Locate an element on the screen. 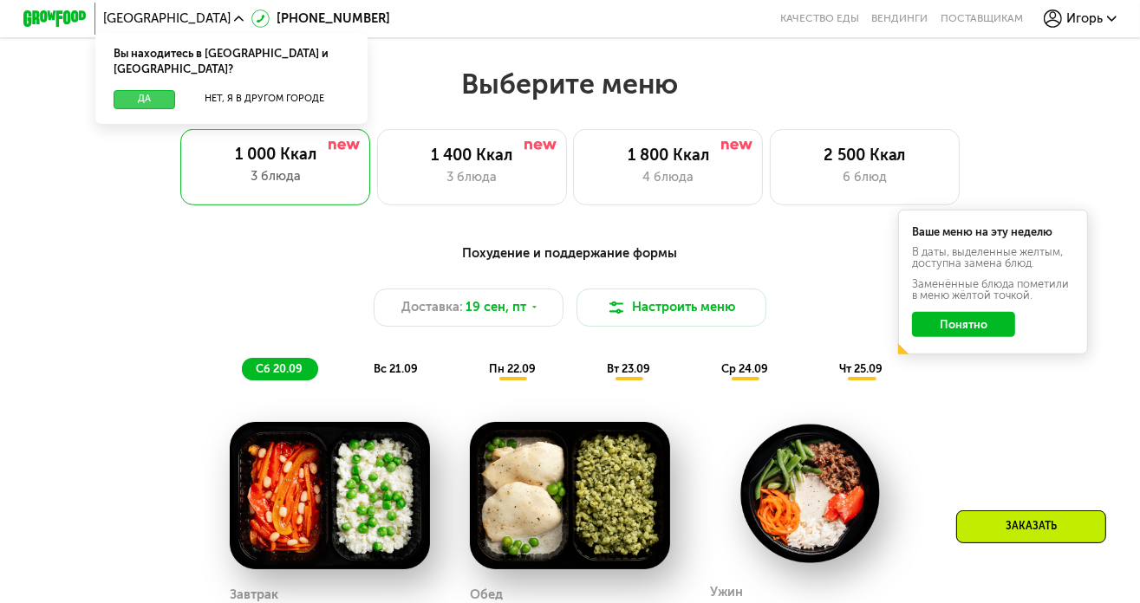 The image size is (1140, 603). span: сб 20.09 is located at coordinates (279, 368).